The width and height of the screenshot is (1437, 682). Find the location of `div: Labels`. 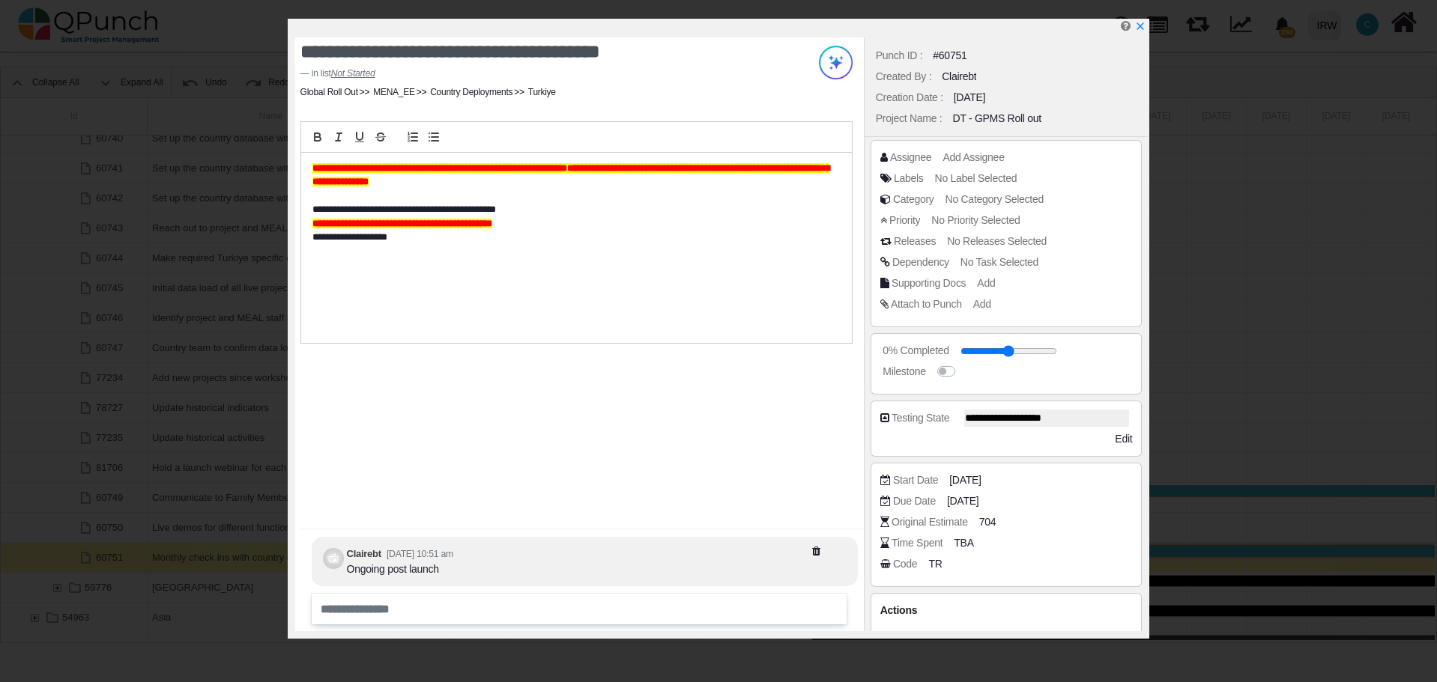

div: Labels is located at coordinates (909, 178).